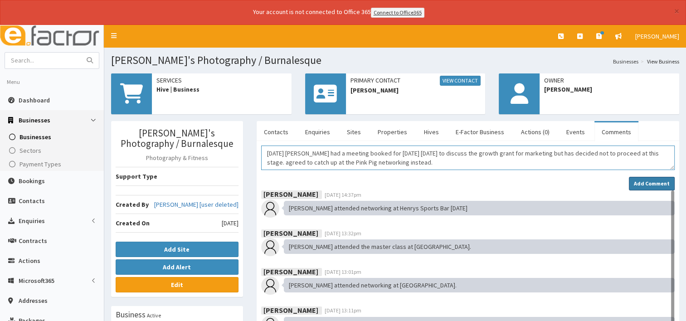 The image size is (686, 321). I want to click on b: Add Site, so click(177, 249).